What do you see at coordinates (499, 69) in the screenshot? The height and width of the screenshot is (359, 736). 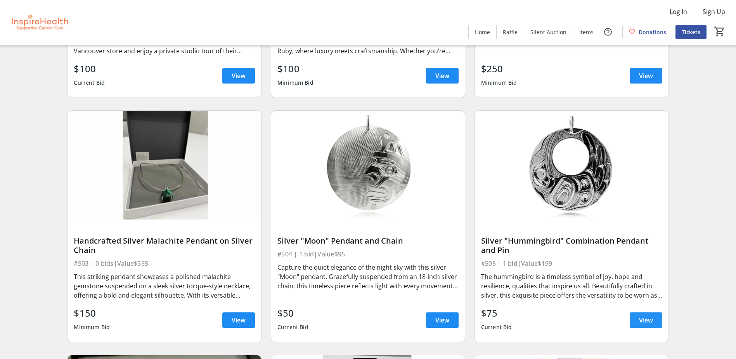 I see `div: $250` at bounding box center [499, 69].